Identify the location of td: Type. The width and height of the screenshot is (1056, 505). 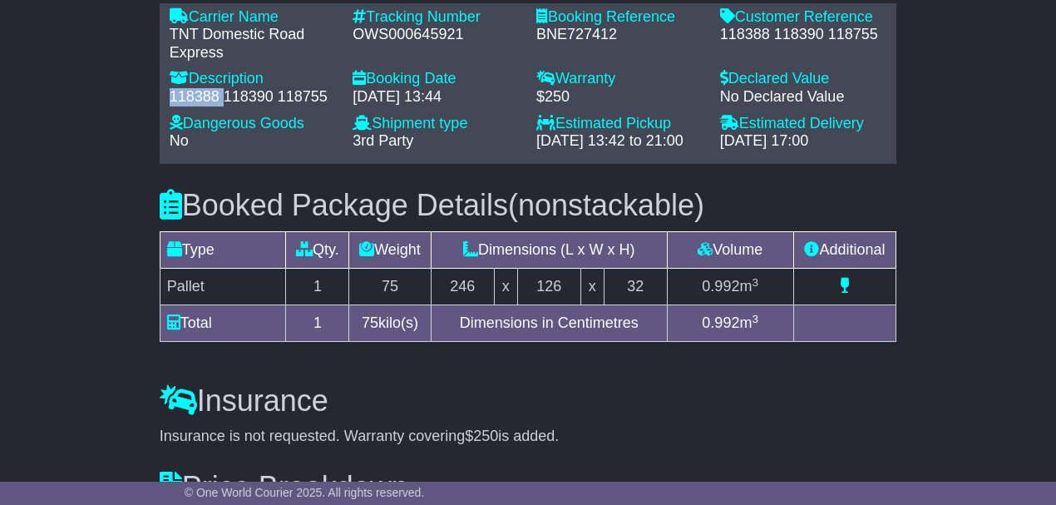
(223, 250).